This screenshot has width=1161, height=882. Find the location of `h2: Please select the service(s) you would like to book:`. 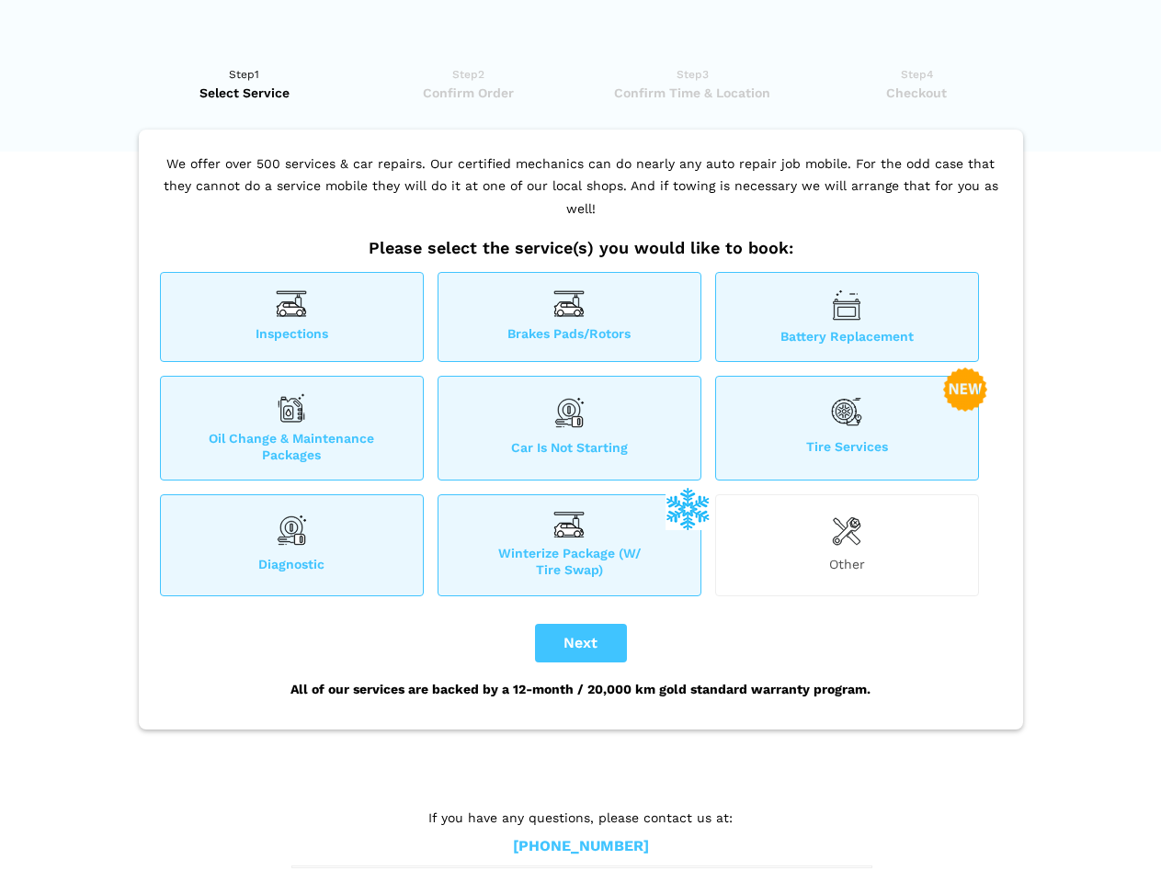

h2: Please select the service(s) you would like to book: is located at coordinates (581, 248).